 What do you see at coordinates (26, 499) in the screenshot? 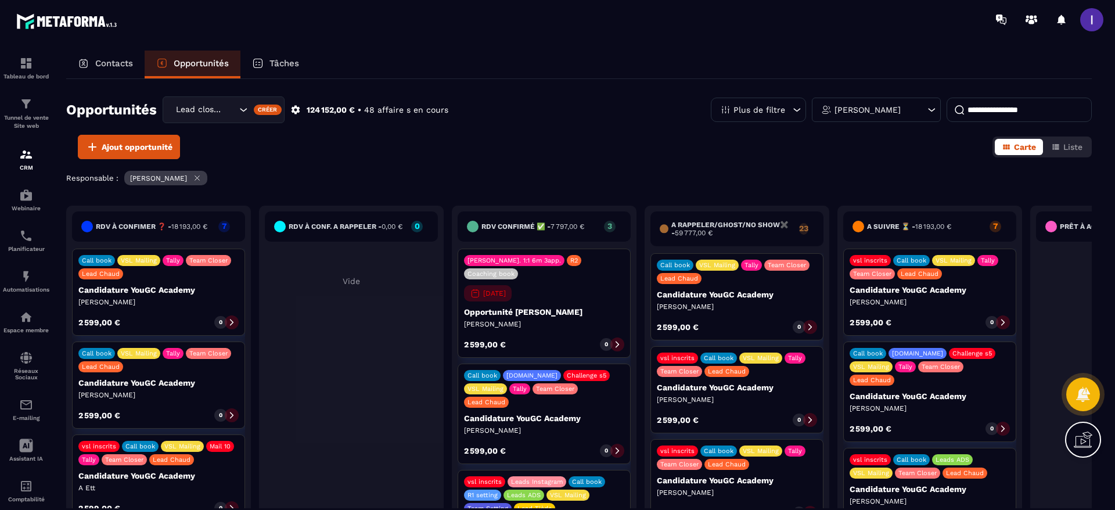
I see `p: Comptabilité` at bounding box center [26, 499].